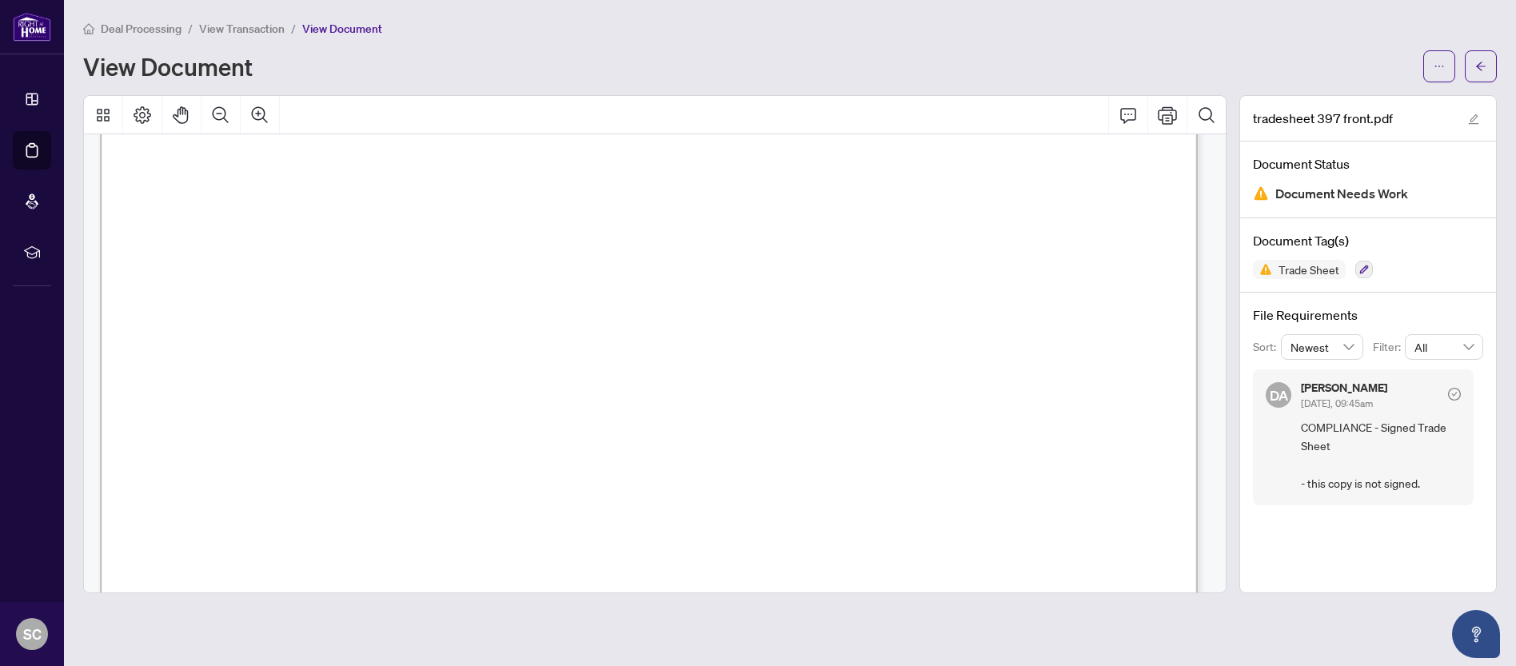  Describe the element at coordinates (1473, 119) in the screenshot. I see `span: edit` at that location.